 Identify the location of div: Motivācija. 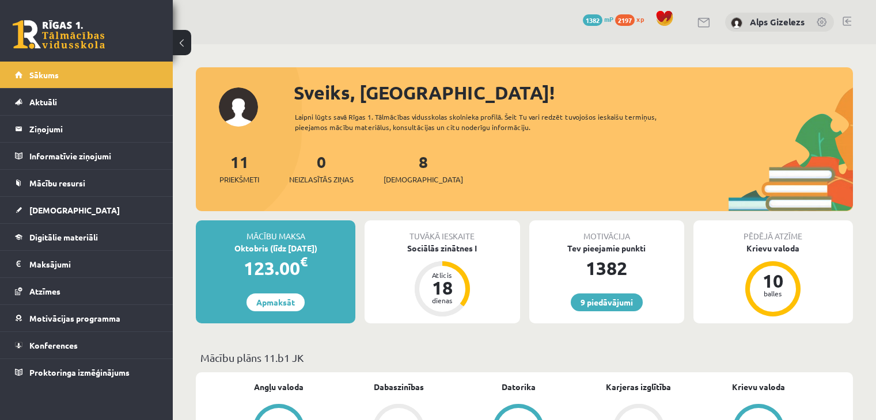
(606, 231).